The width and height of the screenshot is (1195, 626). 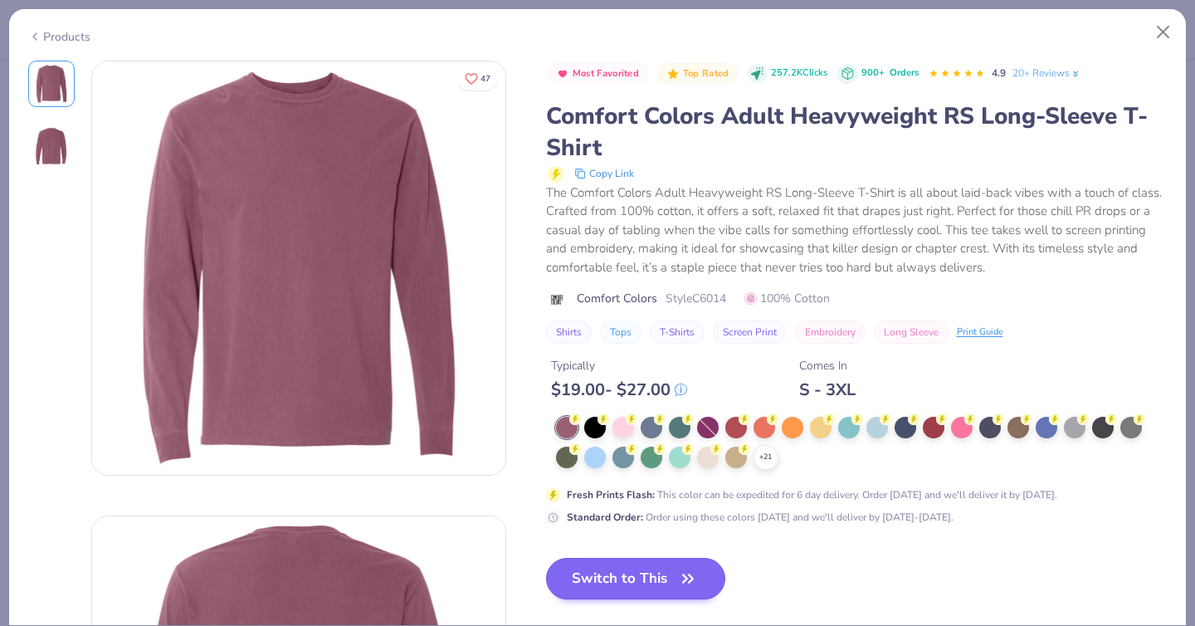 What do you see at coordinates (856, 230) in the screenshot?
I see `div: The Comfort Colors Adult Heavyweight RS Long-Sleeve T-Shirt is all about laid-back vibes with a t...` at bounding box center [856, 230].